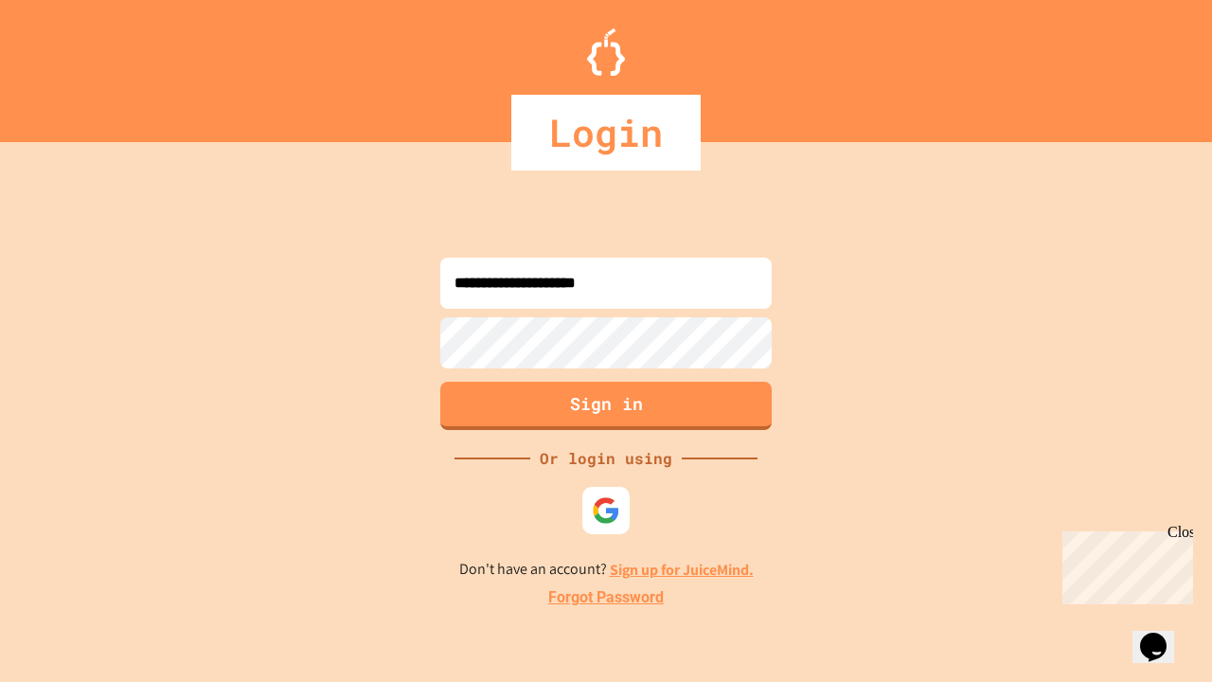 This screenshot has height=682, width=1212. Describe the element at coordinates (606, 133) in the screenshot. I see `div: Login` at that location.